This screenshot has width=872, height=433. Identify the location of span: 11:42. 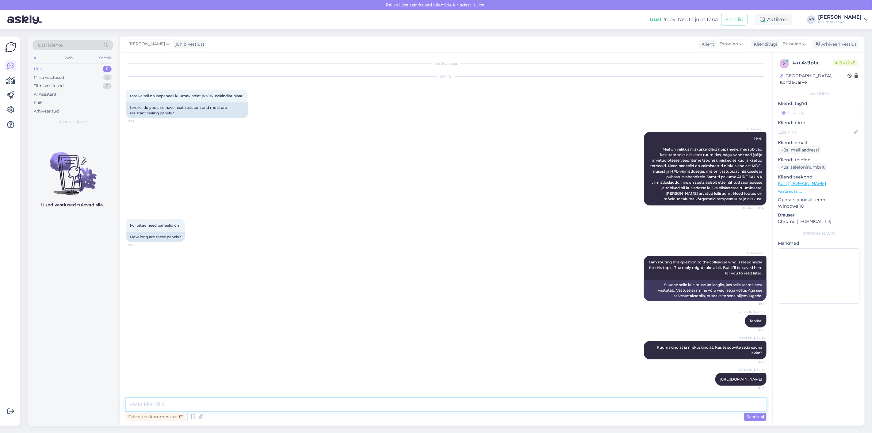
(139, 245).